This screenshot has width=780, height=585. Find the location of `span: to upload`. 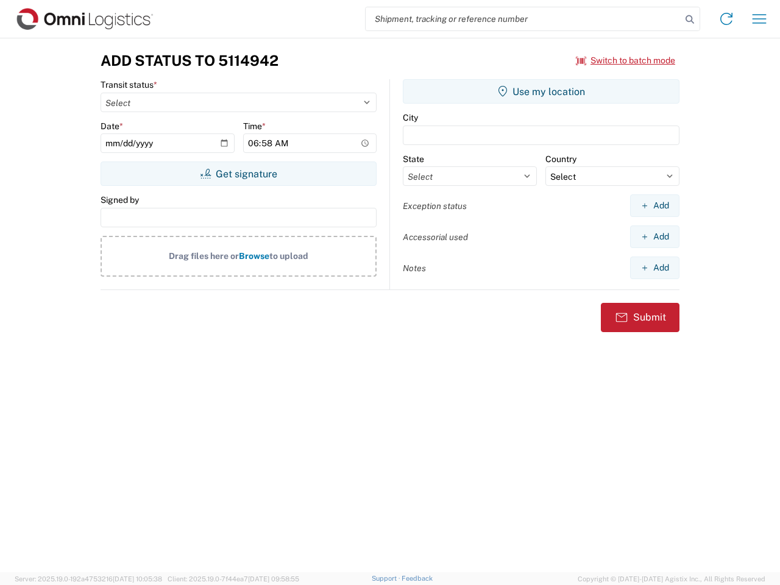

span: to upload is located at coordinates (289, 256).